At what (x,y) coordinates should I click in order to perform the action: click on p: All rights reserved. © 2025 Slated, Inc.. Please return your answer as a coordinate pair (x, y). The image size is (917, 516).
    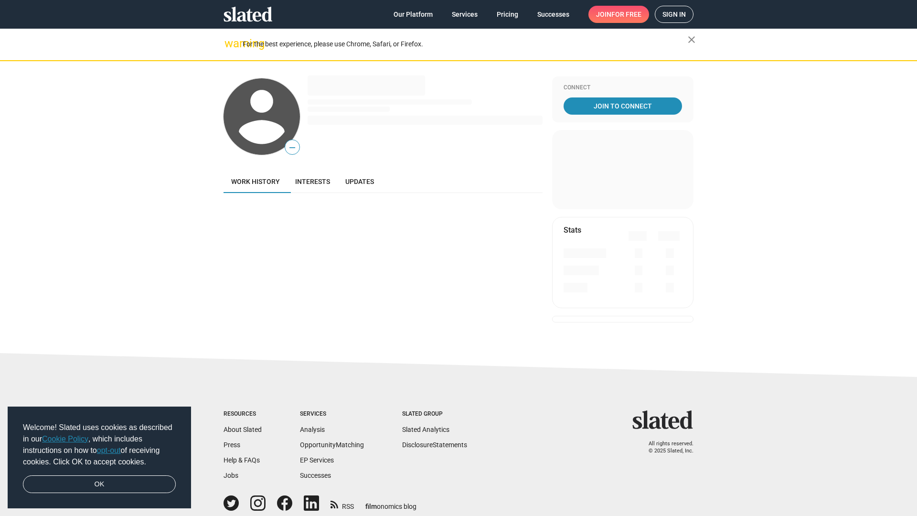
    Looking at the image, I should click on (666, 447).